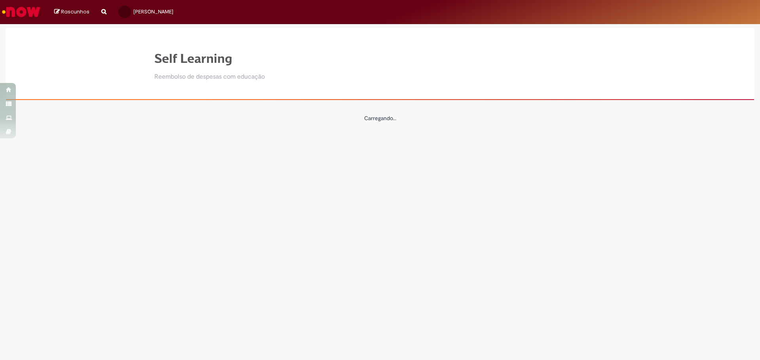 The image size is (760, 360). Describe the element at coordinates (209, 59) in the screenshot. I see `h1: Self Learning` at that location.